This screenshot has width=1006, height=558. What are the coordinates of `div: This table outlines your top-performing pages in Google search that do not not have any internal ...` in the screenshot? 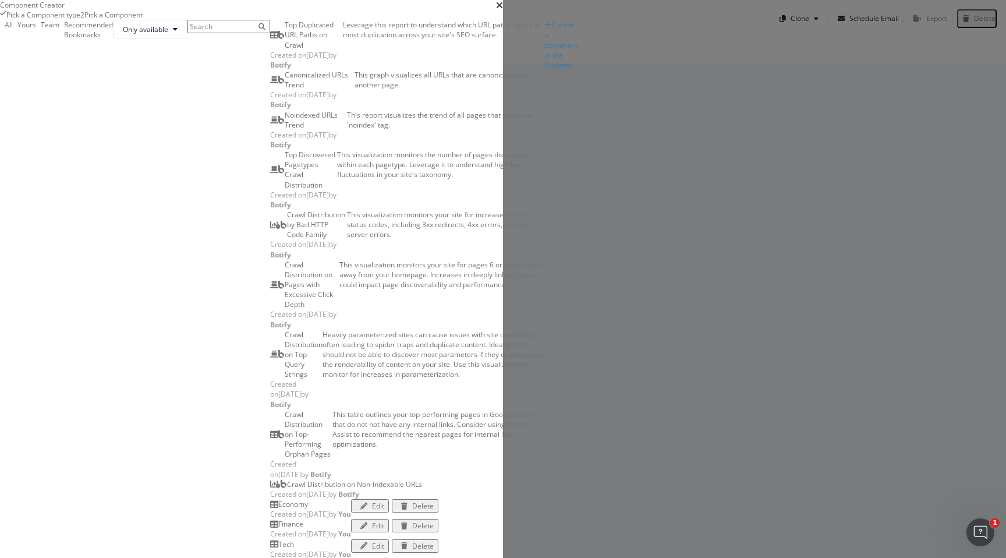 It's located at (438, 444).